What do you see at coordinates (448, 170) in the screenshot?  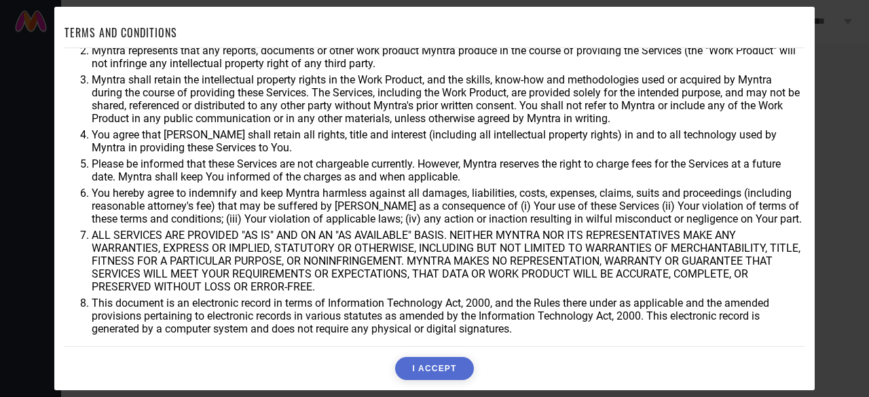 I see `li: Please be informed that these Services are not chargeable currently. However, Myntra reserves the...` at bounding box center [448, 170].